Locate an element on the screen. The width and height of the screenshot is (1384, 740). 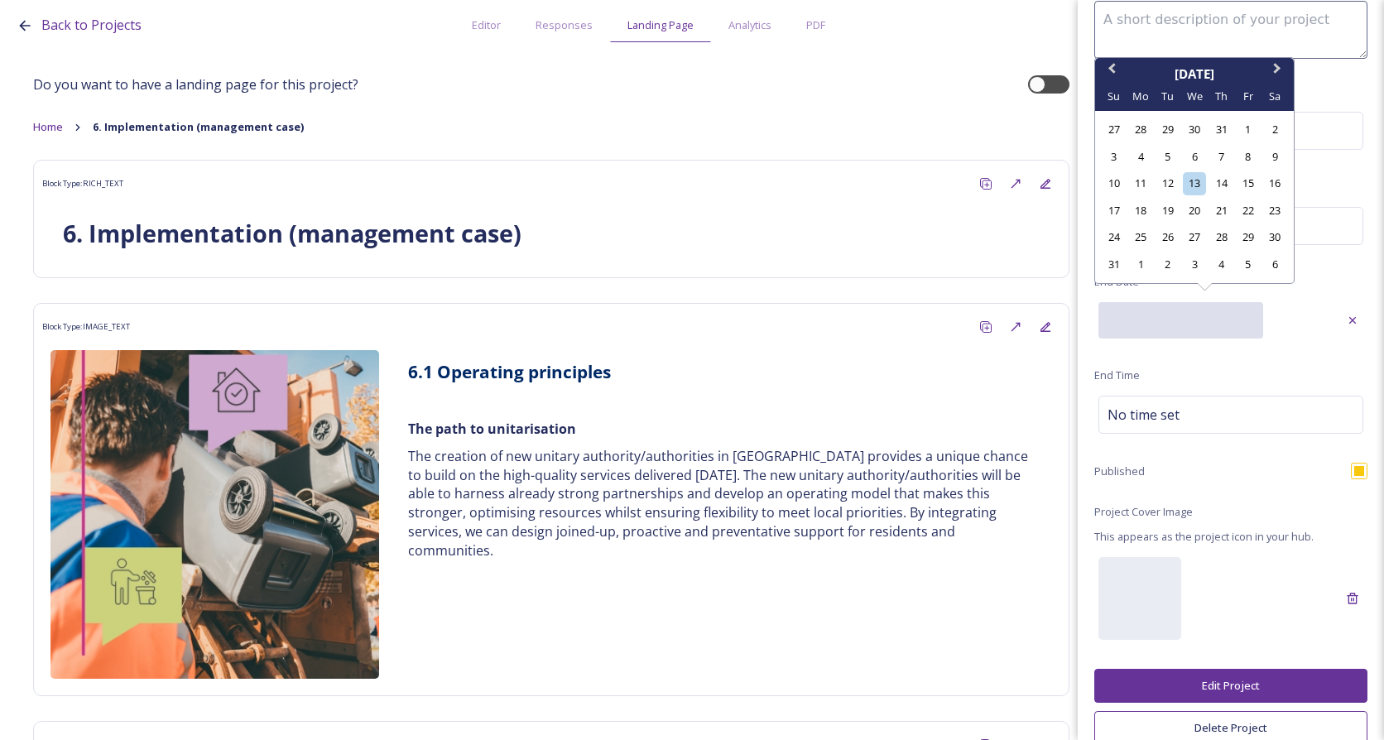
div: Choose Monday, August 4th, 2025 is located at coordinates (1141, 156).